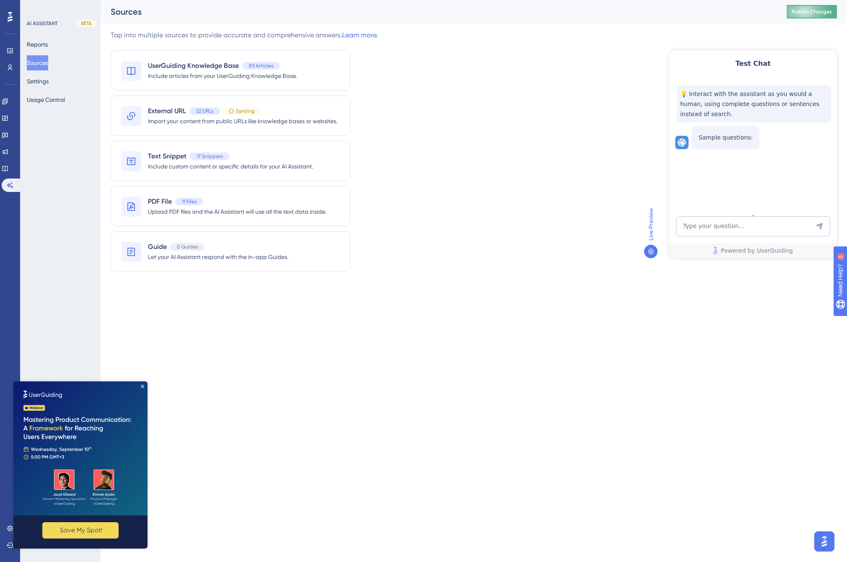 Image resolution: width=847 pixels, height=562 pixels. What do you see at coordinates (360, 35) in the screenshot?
I see `a: Learn more.` at bounding box center [360, 35].